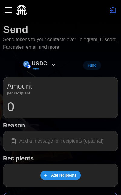 The image size is (121, 195). Describe the element at coordinates (61, 125) in the screenshot. I see `h1: Reason` at that location.